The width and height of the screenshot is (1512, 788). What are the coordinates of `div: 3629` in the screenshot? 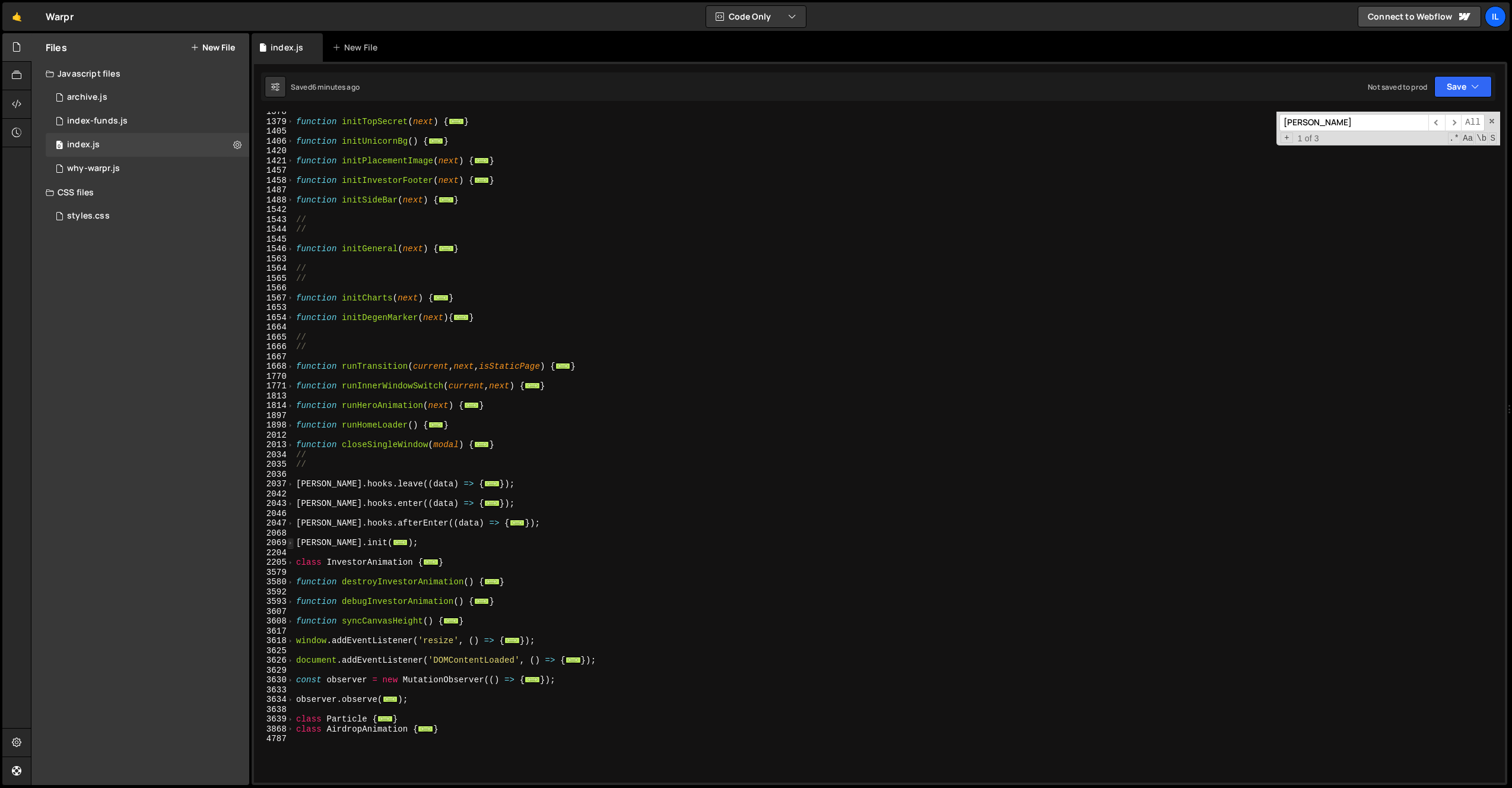 It's located at (274, 670).